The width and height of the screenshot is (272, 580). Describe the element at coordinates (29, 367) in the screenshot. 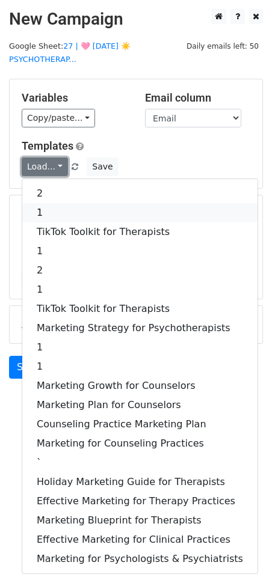

I see `a: Send` at that location.